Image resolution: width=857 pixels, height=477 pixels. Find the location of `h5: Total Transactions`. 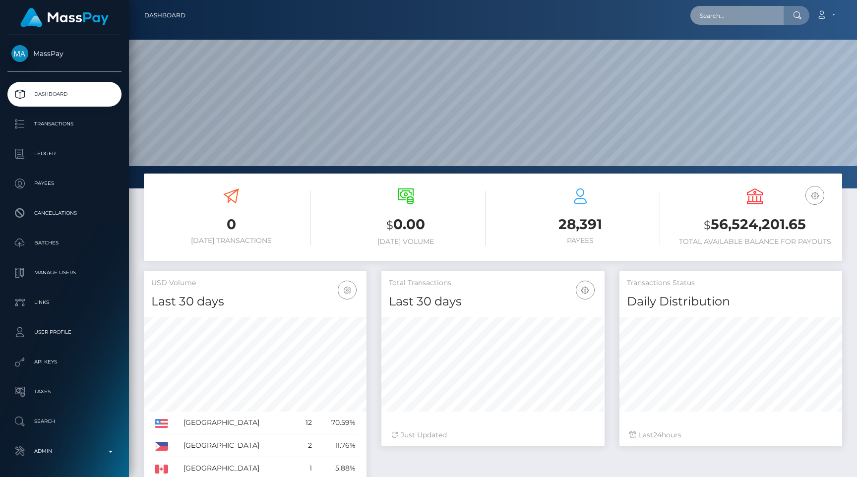

h5: Total Transactions is located at coordinates (492, 283).